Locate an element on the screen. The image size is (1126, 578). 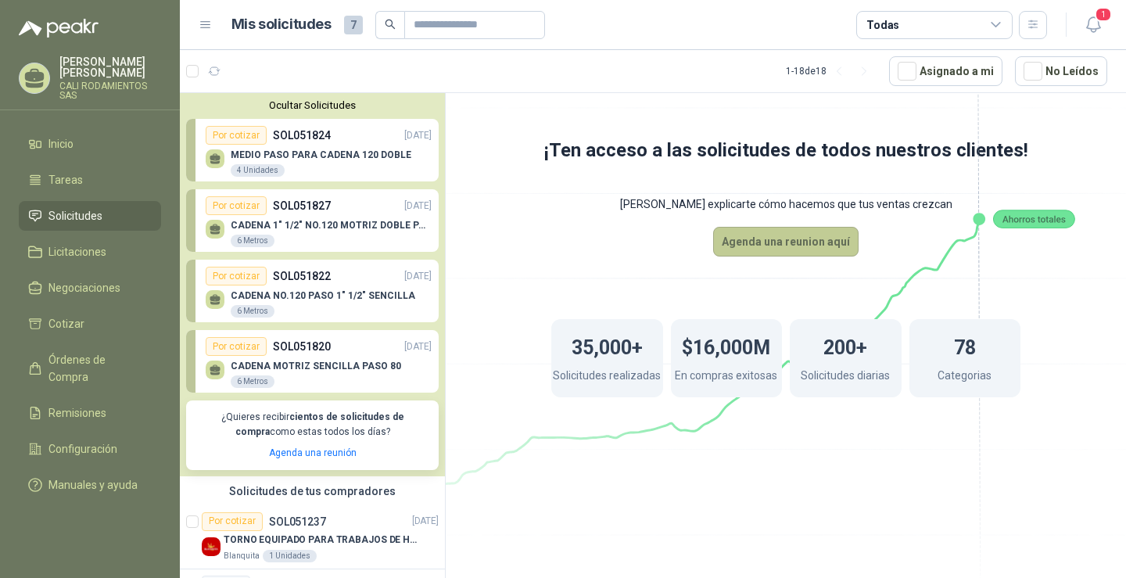
p: SOL051827 is located at coordinates (302, 206).